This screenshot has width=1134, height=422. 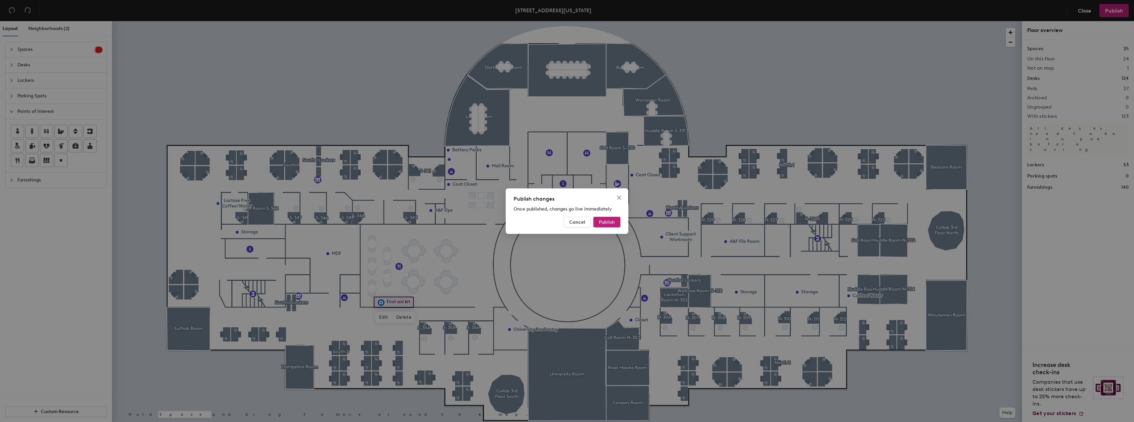 What do you see at coordinates (619, 197) in the screenshot?
I see `span: close` at bounding box center [619, 197].